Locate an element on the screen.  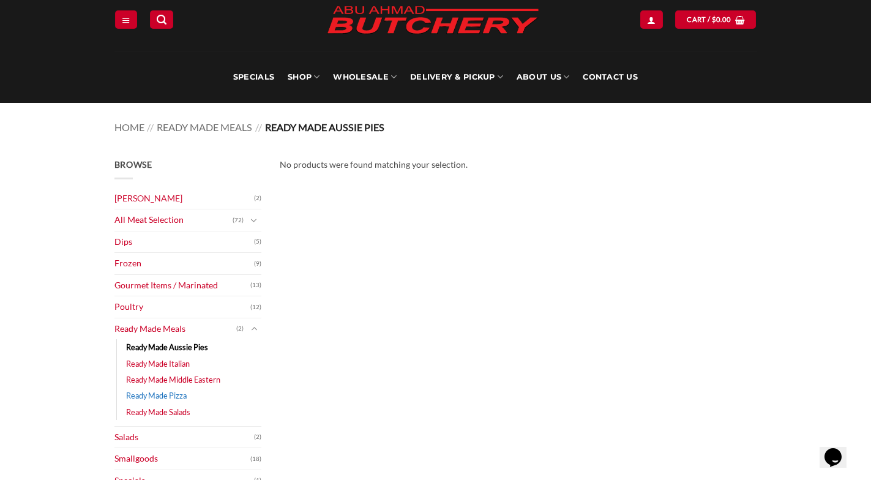
span: (72) is located at coordinates (238, 220).